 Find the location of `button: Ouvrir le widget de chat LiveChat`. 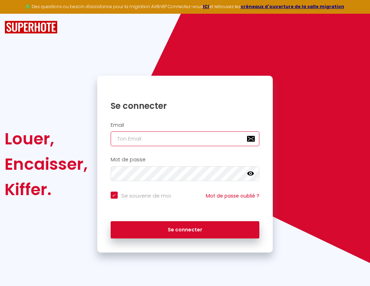

button: Ouvrir le widget de chat LiveChat is located at coordinates (16, 13).